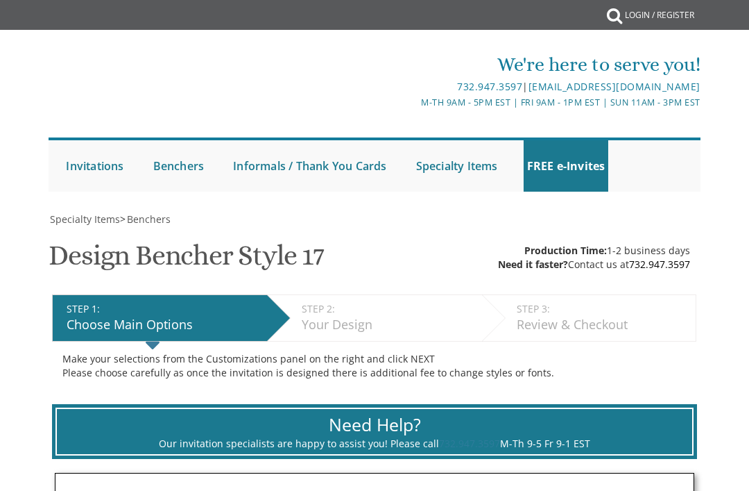 This screenshot has width=749, height=491. I want to click on a: Informals / Thank You Cards, so click(310, 166).